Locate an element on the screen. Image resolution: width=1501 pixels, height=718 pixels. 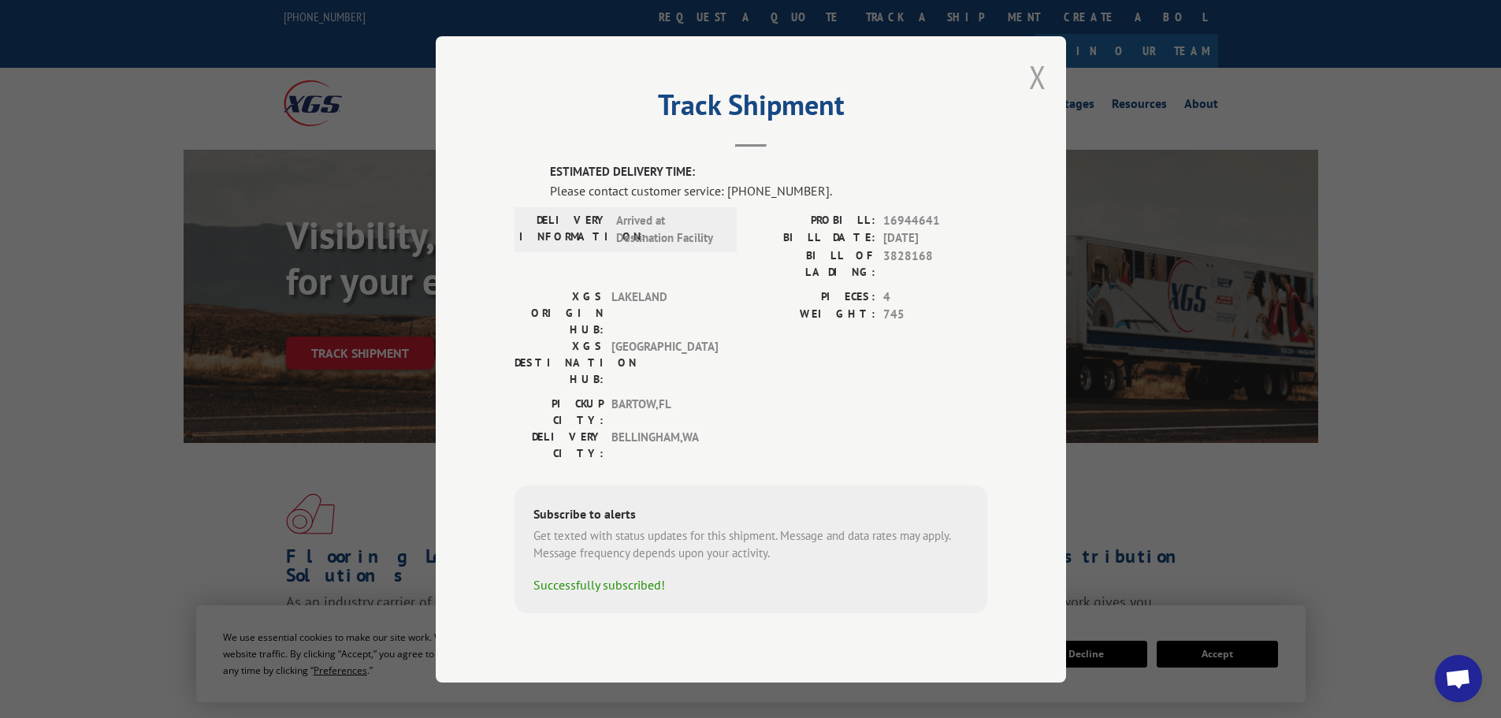
span: BARTOW , FL is located at coordinates (664, 411).